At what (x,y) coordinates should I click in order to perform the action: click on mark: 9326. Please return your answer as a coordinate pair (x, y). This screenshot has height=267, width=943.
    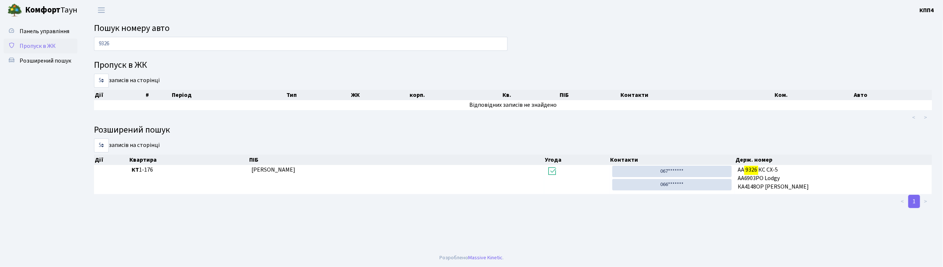
    Looking at the image, I should click on (751, 170).